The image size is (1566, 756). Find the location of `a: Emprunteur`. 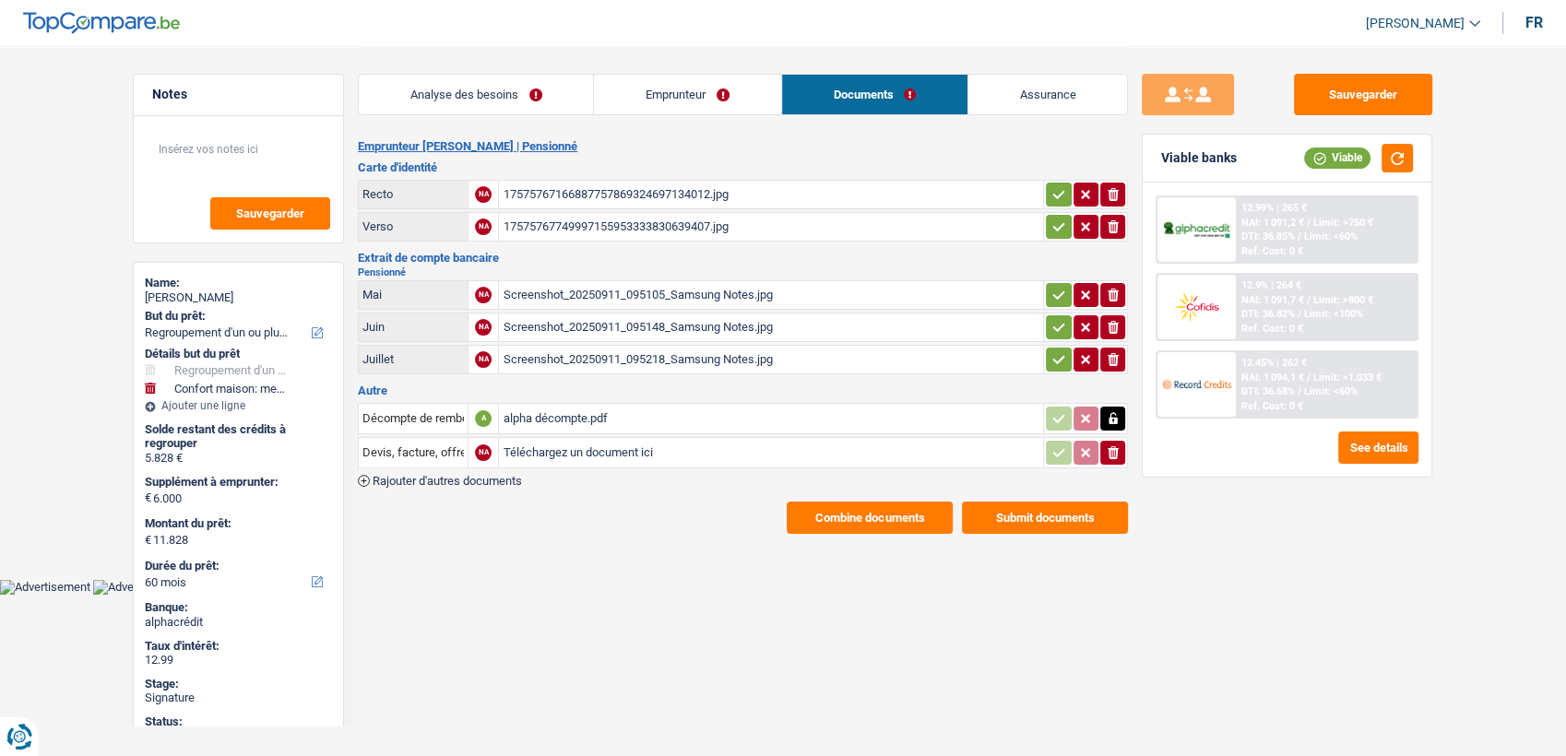

a: Emprunteur is located at coordinates (687, 94).